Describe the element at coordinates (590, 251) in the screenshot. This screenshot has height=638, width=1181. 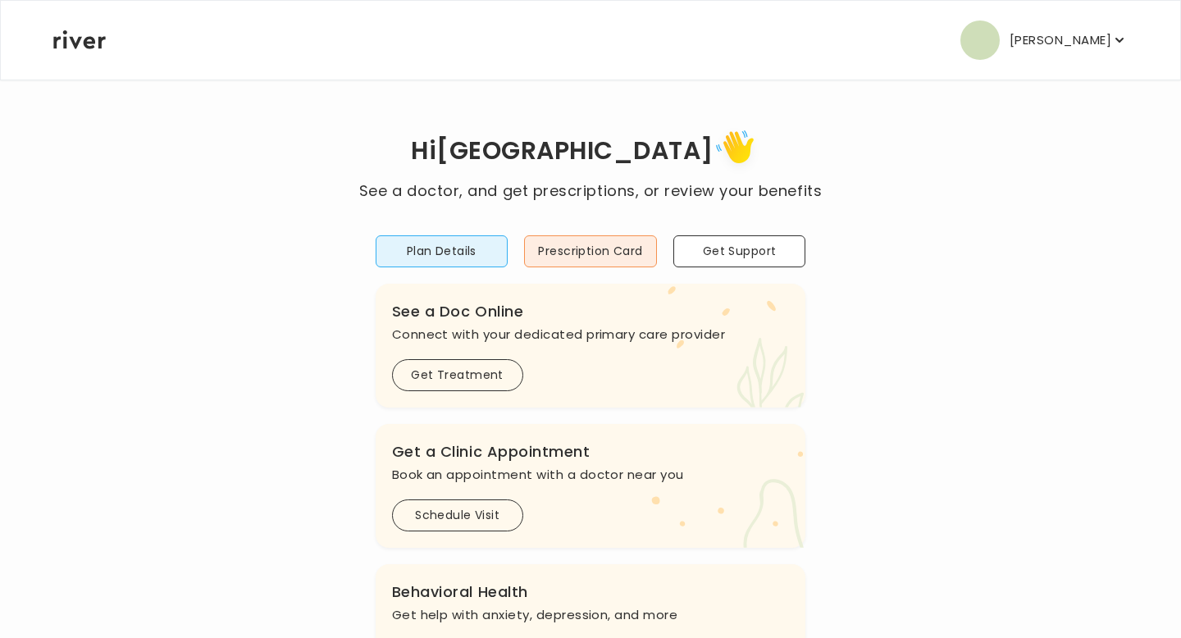
I see `button: Prescription Card` at that location.